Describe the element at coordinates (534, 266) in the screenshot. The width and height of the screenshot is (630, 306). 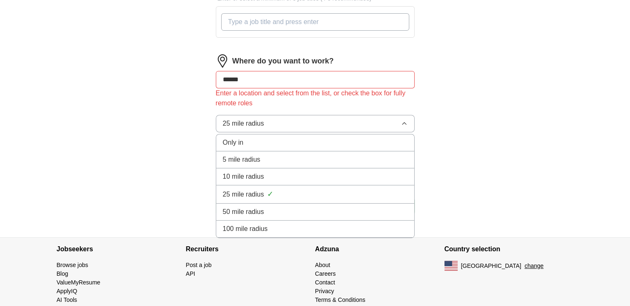
I see `button: change` at that location.